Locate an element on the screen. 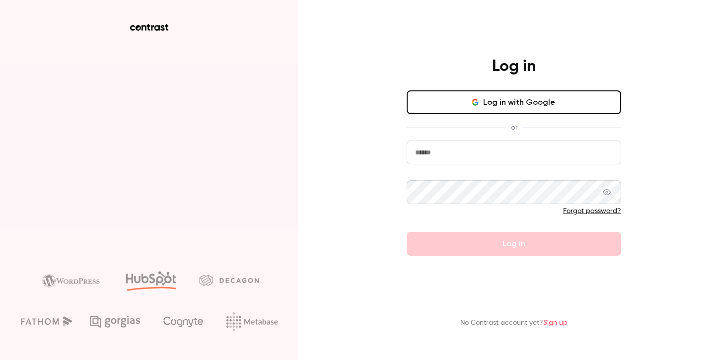  a: Sign up is located at coordinates (555, 323).